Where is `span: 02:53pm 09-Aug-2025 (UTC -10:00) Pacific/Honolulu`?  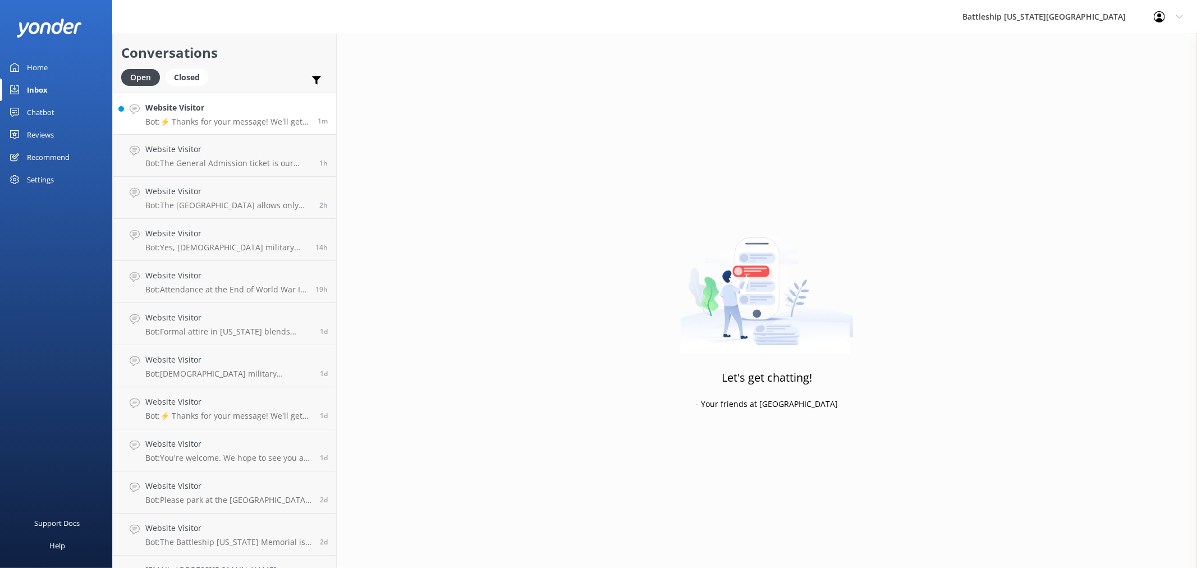
span: 02:53pm 09-Aug-2025 (UTC -10:00) Pacific/Honolulu is located at coordinates (324, 457).